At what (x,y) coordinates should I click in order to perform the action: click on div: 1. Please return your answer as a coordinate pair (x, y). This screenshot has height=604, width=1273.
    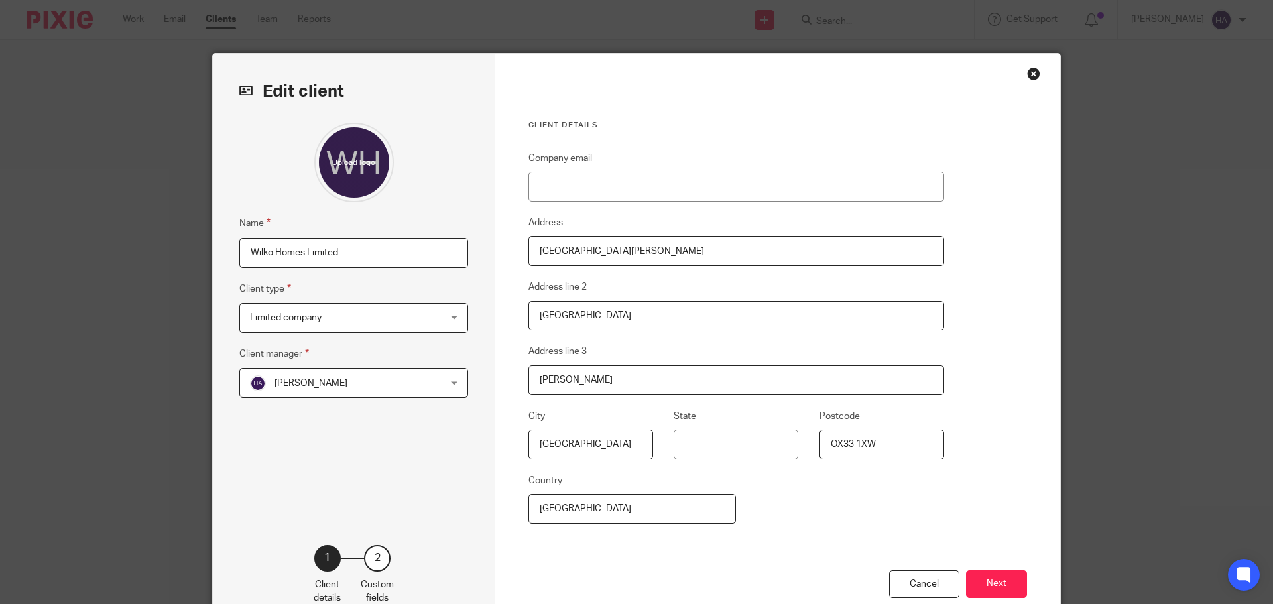
    Looking at the image, I should click on (328, 558).